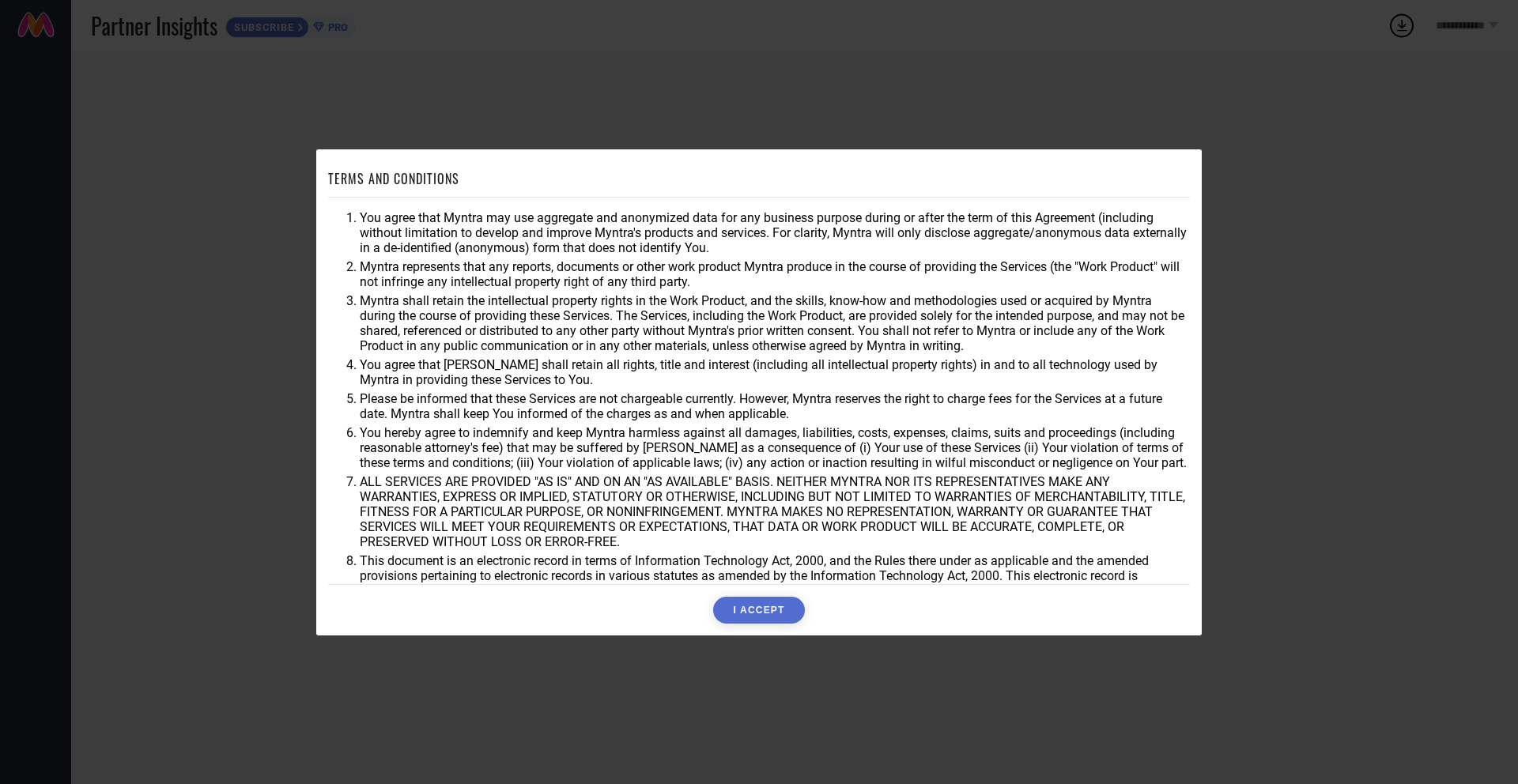  Describe the element at coordinates (775, 275) in the screenshot. I see `li: Myntra represents that any reports, documents or other work product Myntra produce in the course ...` at that location.